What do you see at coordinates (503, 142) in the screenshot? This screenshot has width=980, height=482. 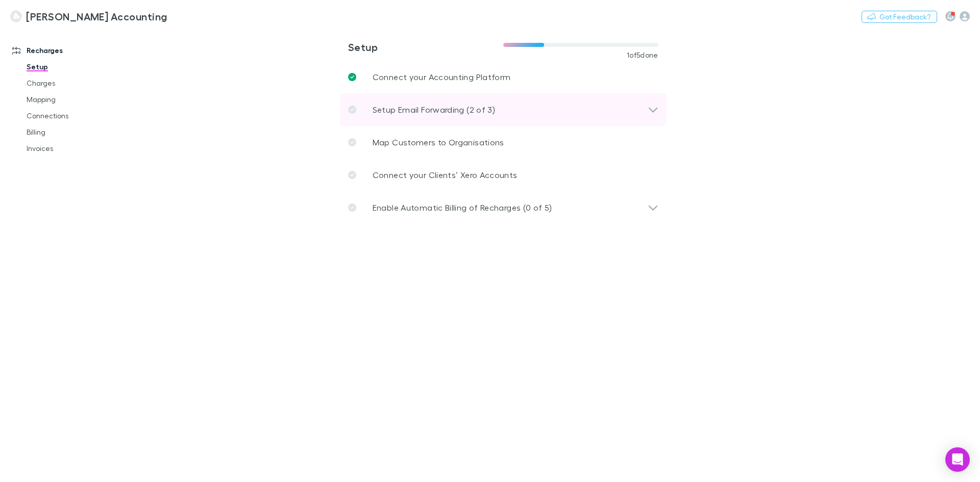 I see `a: Map Customers to Organisations` at bounding box center [503, 142].